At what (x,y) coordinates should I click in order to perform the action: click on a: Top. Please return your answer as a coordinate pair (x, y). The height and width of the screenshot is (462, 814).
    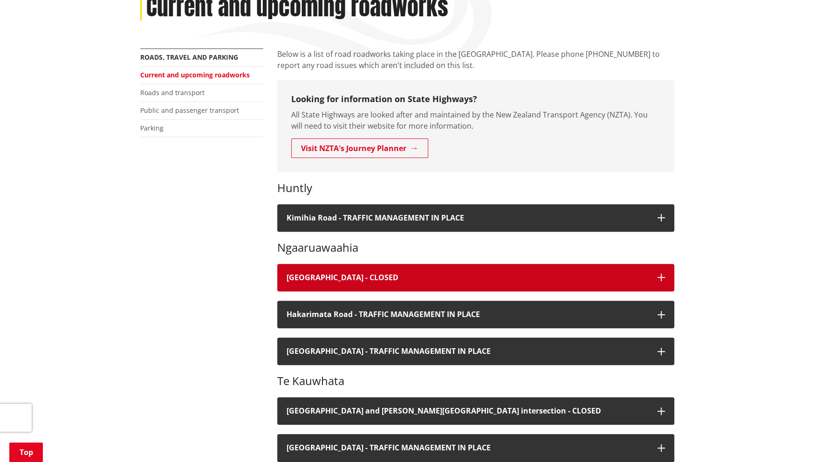
    Looking at the image, I should click on (26, 452).